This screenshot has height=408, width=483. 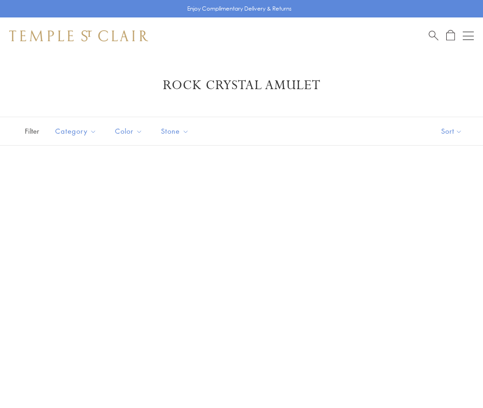 What do you see at coordinates (176, 131) in the screenshot?
I see `span: Stone` at bounding box center [176, 131].